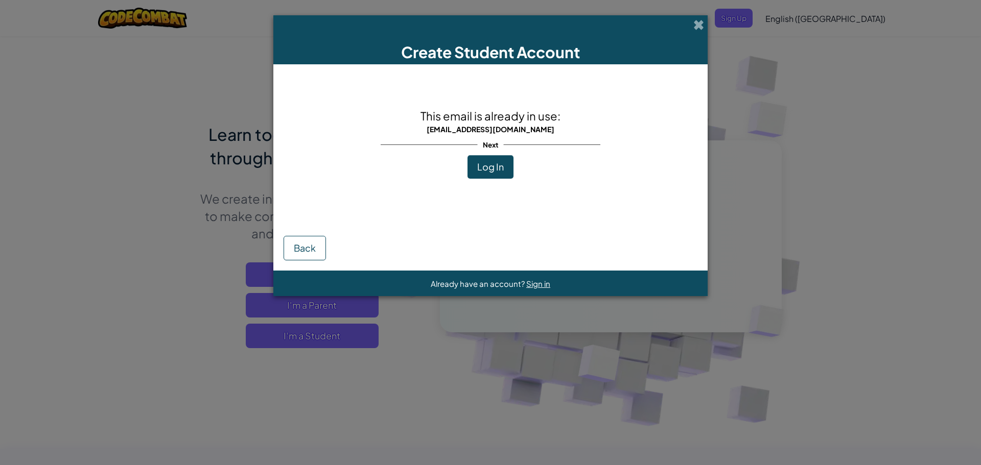 The width and height of the screenshot is (981, 465). Describe the element at coordinates (490, 52) in the screenshot. I see `span: Create Student Account` at that location.